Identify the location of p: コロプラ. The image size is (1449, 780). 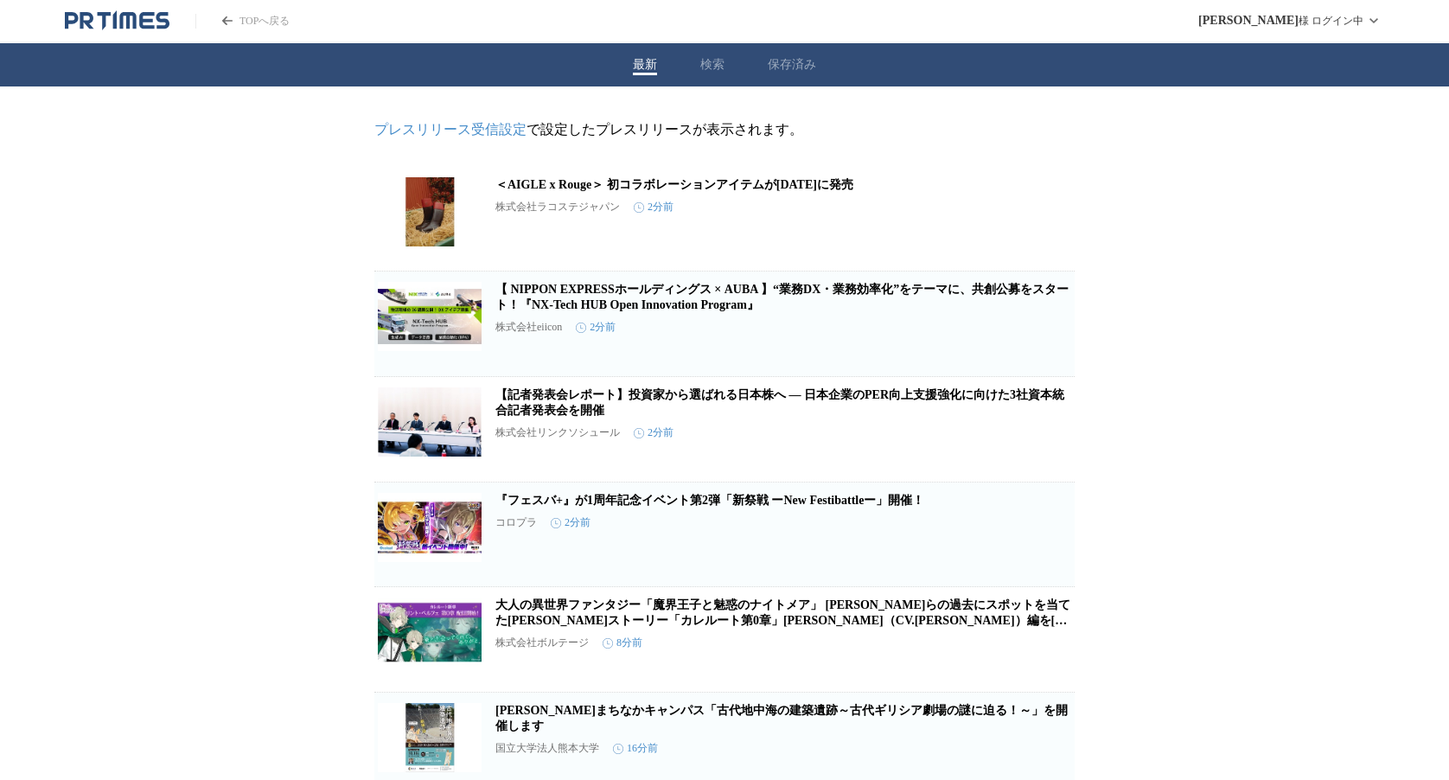
(516, 522).